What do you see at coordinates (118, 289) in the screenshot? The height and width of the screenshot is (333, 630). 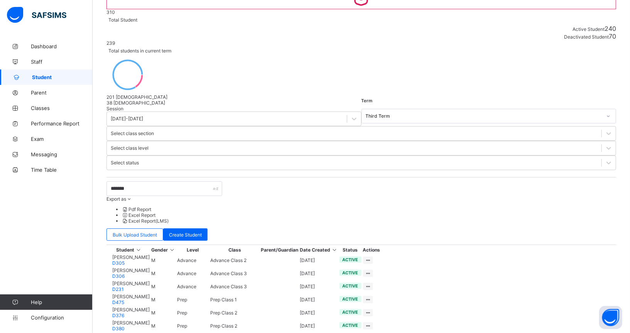 I see `span: D231` at bounding box center [118, 289].